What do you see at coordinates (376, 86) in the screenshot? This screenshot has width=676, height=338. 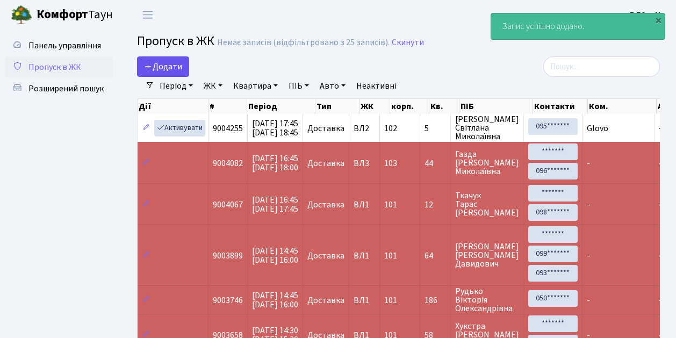 I see `a: Неактивні` at bounding box center [376, 86].